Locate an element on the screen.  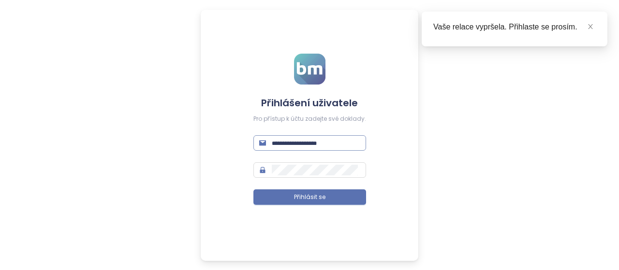
font: Vaše relace vypršela. Přihlaste se prosím. is located at coordinates (505, 27).